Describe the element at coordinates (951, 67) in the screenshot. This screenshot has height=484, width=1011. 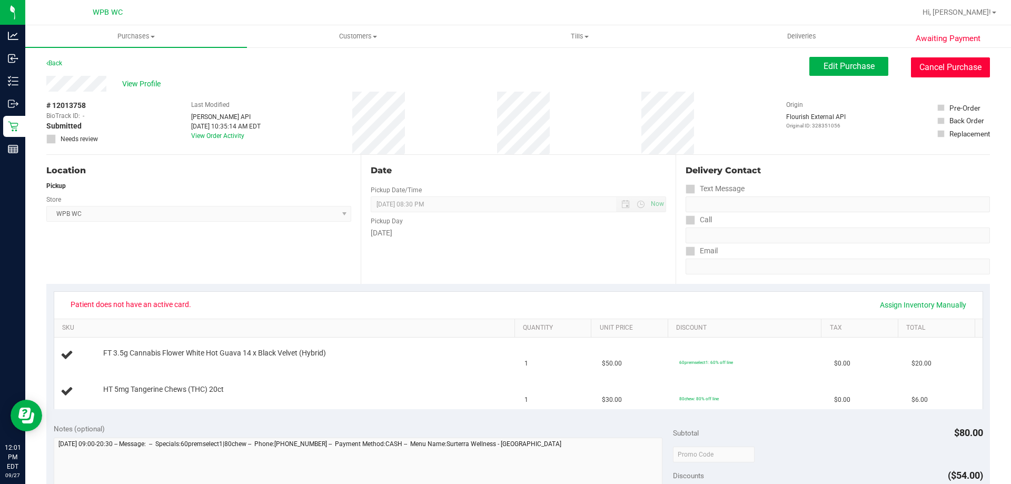
I see `button: Cancel Purchase` at that location.